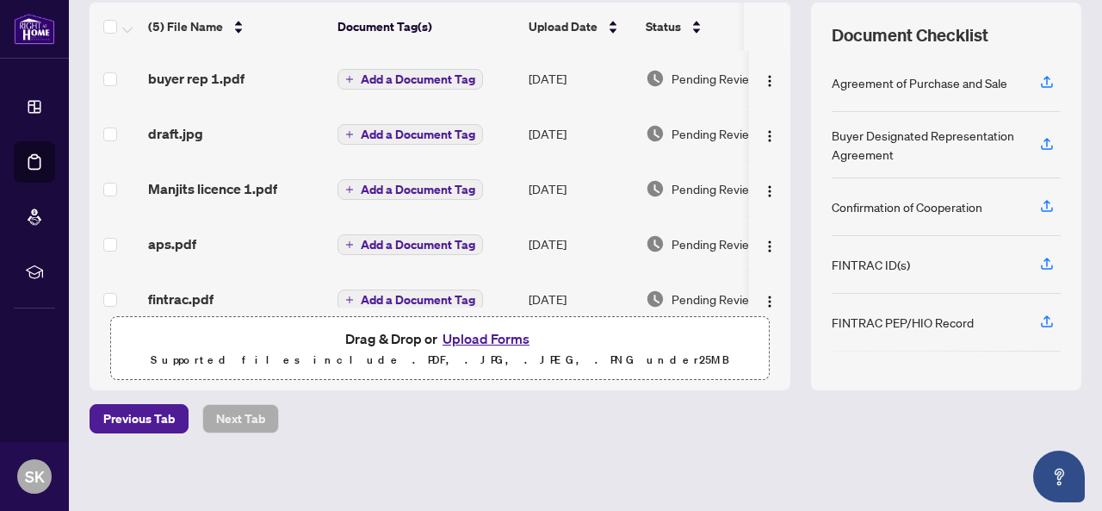 The width and height of the screenshot is (1102, 511). Describe the element at coordinates (486, 338) in the screenshot. I see `button: Upload Forms` at that location.